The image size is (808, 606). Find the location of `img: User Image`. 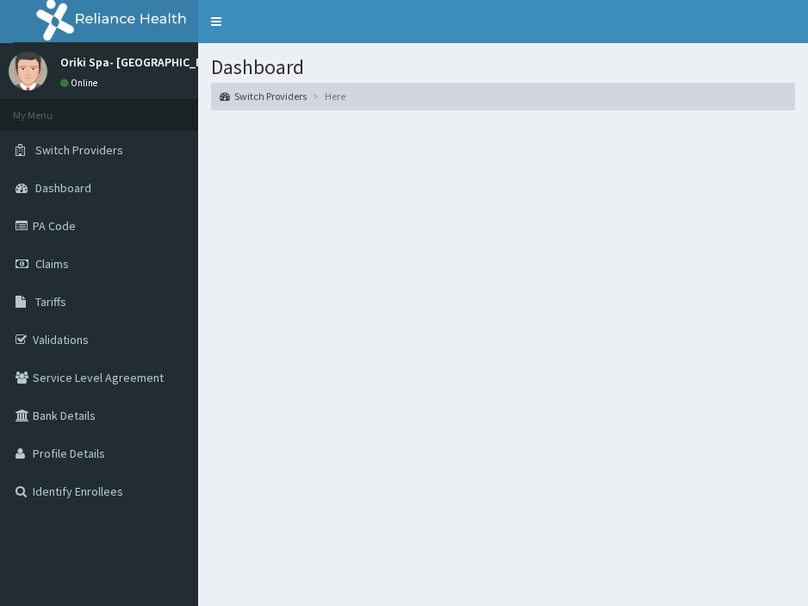

img: User Image is located at coordinates (28, 71).